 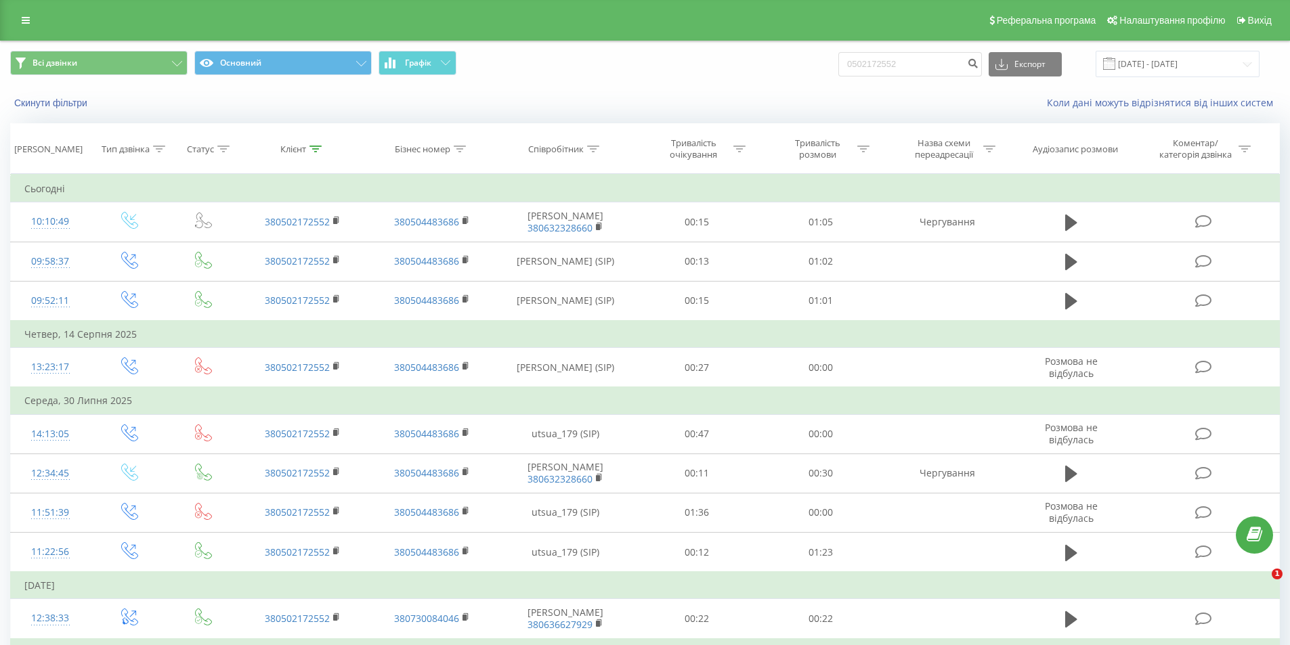 I want to click on span: Графік, so click(x=418, y=63).